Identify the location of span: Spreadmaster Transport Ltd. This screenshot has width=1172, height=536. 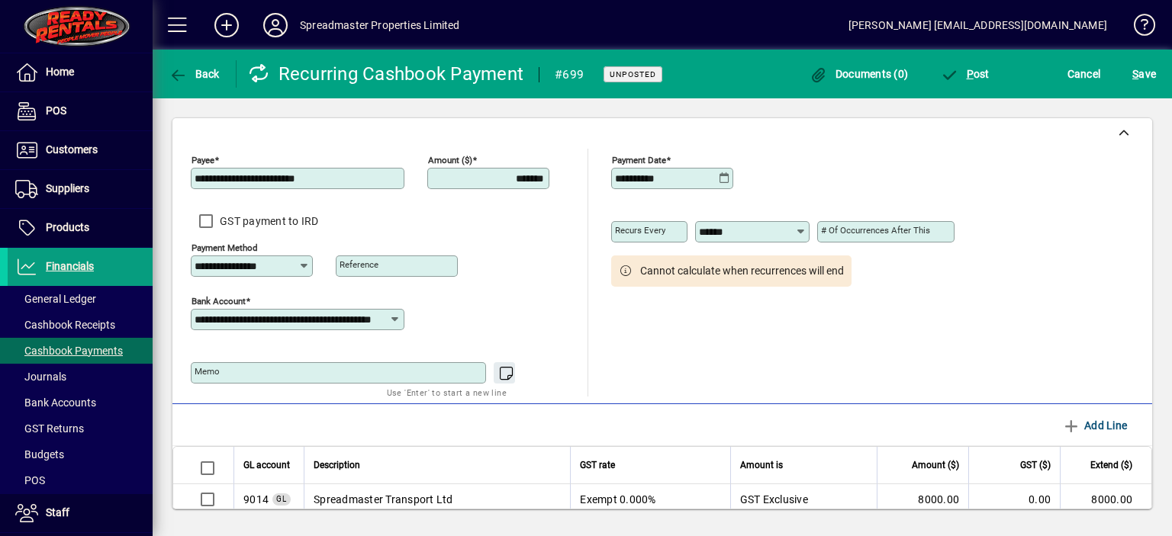
(256, 500).